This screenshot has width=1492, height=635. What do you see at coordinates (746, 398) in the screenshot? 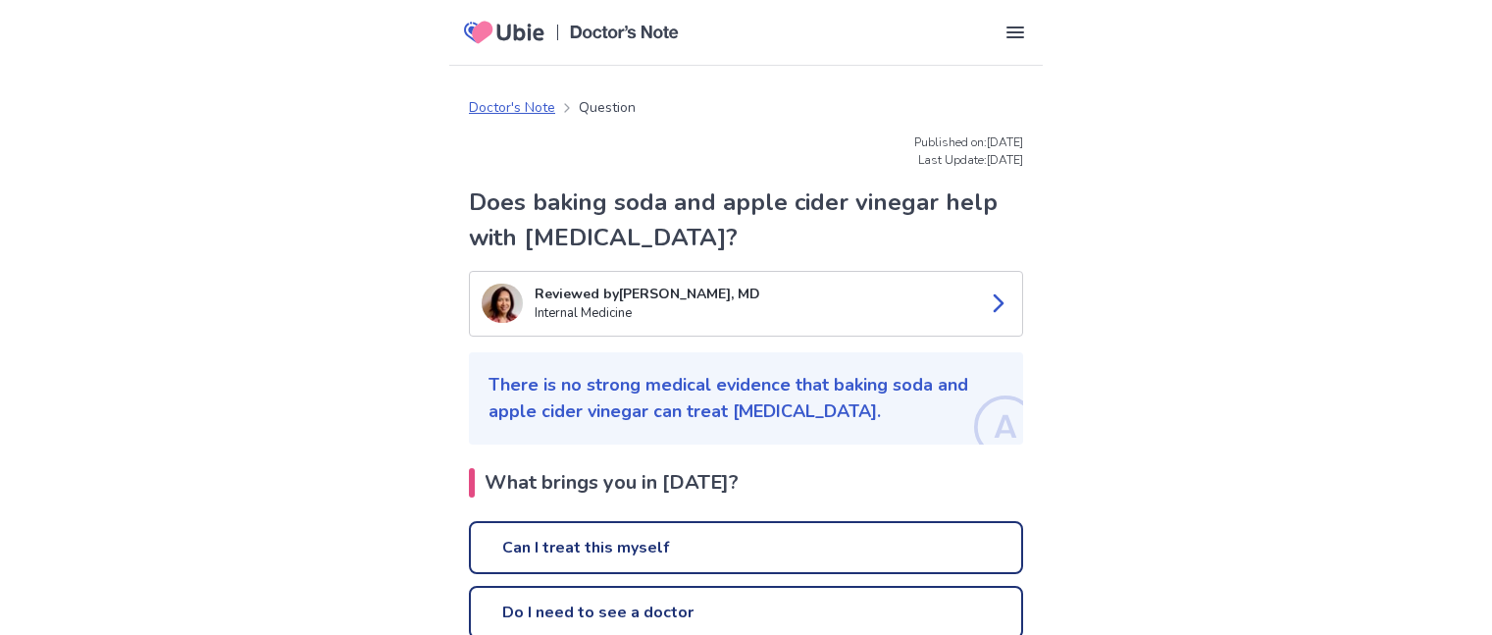
I see `p: There is no strong medical evidence that baking soda and apple cider vinegar can treat [MEDICAL_D...` at bounding box center [746, 398].